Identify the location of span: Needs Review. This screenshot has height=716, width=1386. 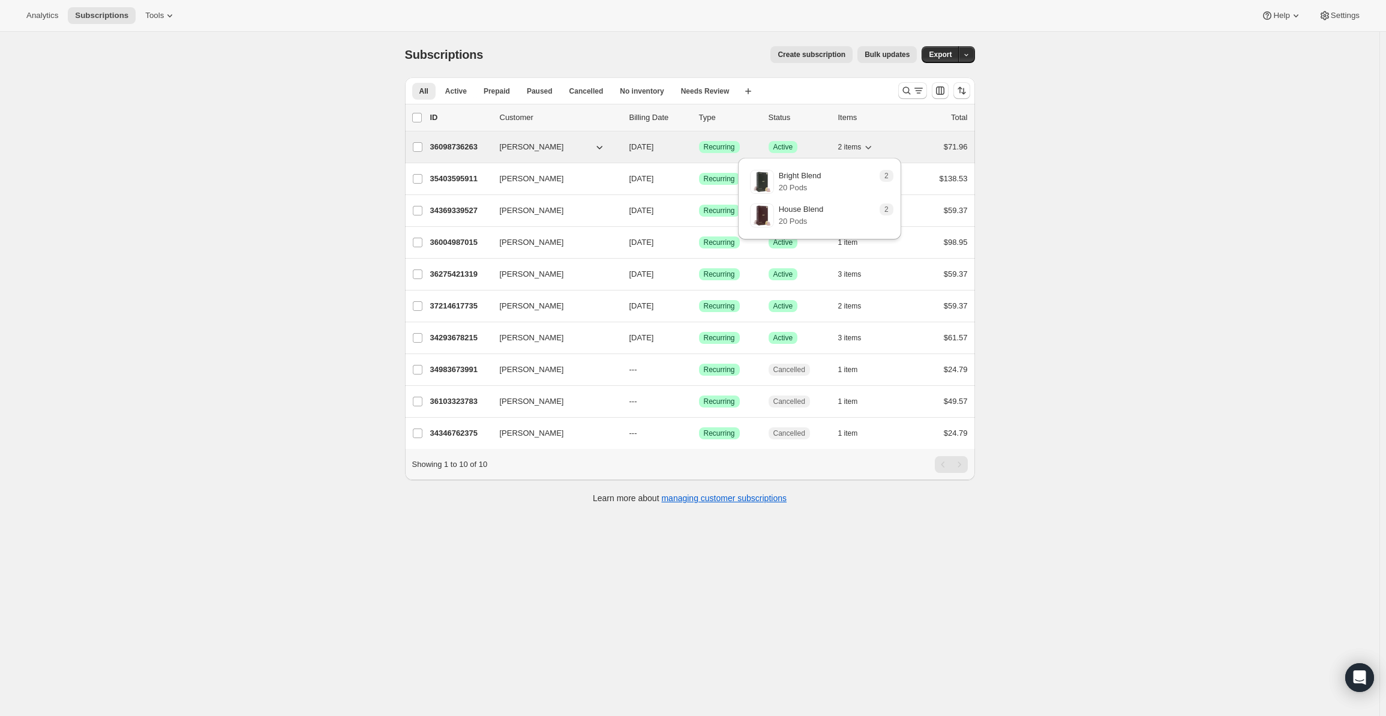
(705, 91).